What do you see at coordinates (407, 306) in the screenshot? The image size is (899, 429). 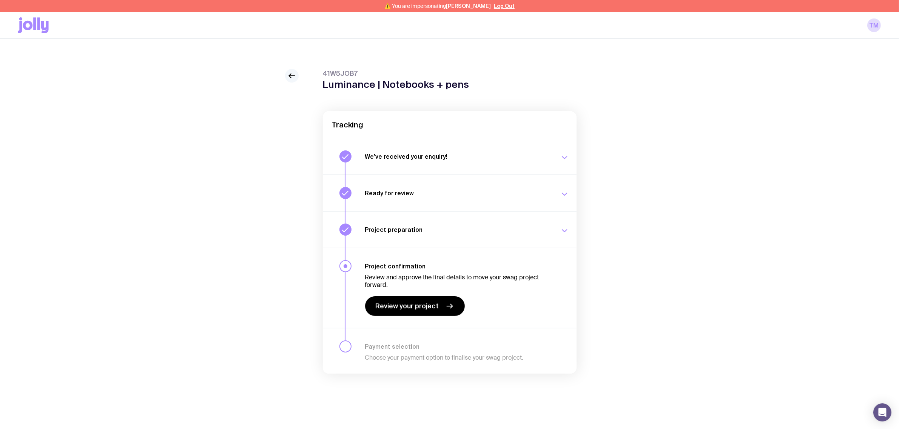 I see `span: Review your project` at bounding box center [407, 306].